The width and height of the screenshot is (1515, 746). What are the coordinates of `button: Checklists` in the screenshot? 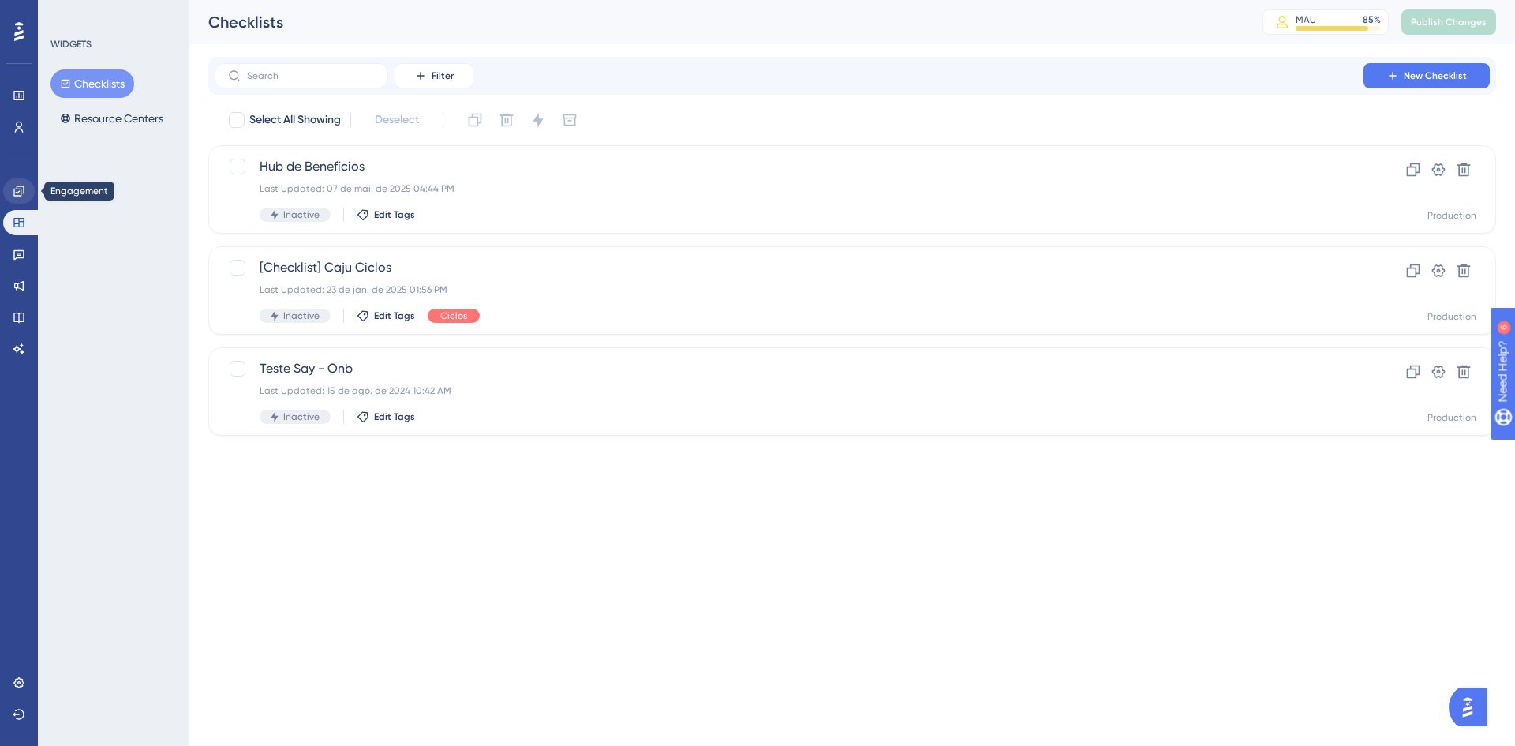 It's located at (92, 84).